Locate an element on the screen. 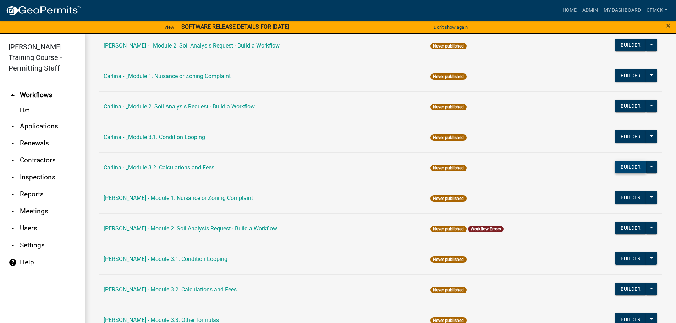 The width and height of the screenshot is (676, 323). a: Carlina - _Module 2. Soil Analysis Request - Build a Workflow is located at coordinates (179, 107).